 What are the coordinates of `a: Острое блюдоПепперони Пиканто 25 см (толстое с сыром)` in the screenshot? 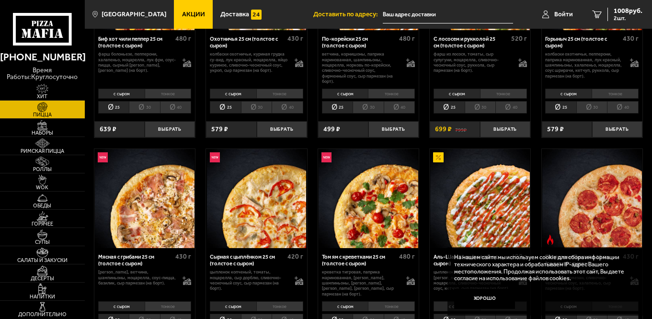 It's located at (592, 199).